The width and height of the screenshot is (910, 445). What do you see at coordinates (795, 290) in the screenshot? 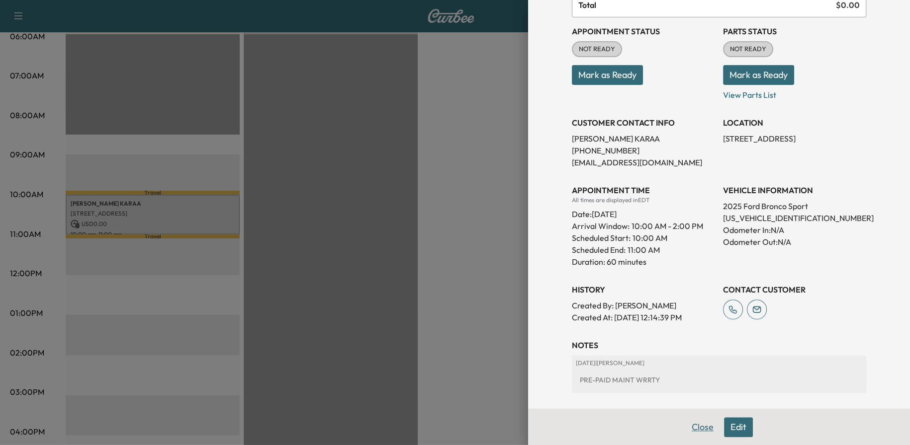
I see `h3: CONTACT CUSTOMER` at bounding box center [795, 290].